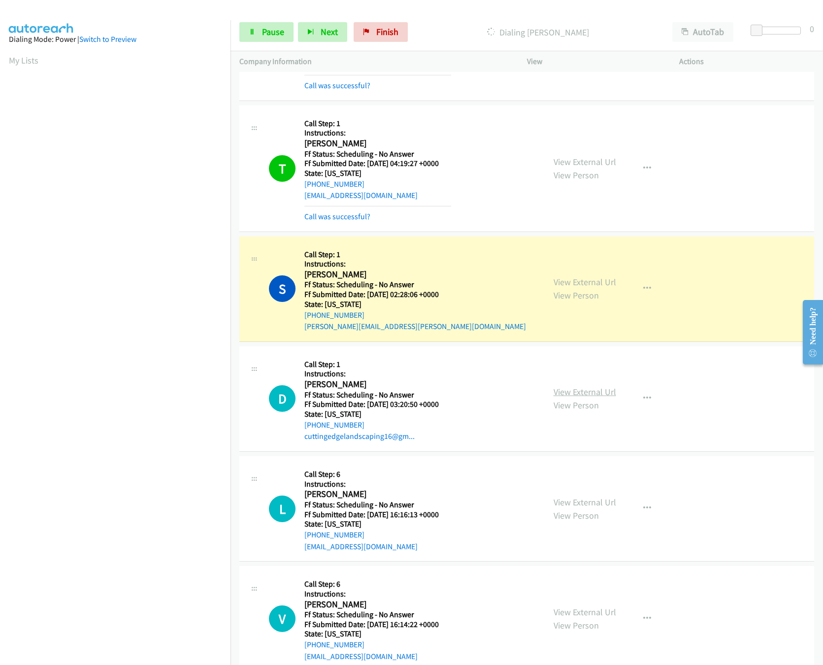 This screenshot has width=823, height=665. Describe the element at coordinates (329, 32) in the screenshot. I see `span: Next` at that location.